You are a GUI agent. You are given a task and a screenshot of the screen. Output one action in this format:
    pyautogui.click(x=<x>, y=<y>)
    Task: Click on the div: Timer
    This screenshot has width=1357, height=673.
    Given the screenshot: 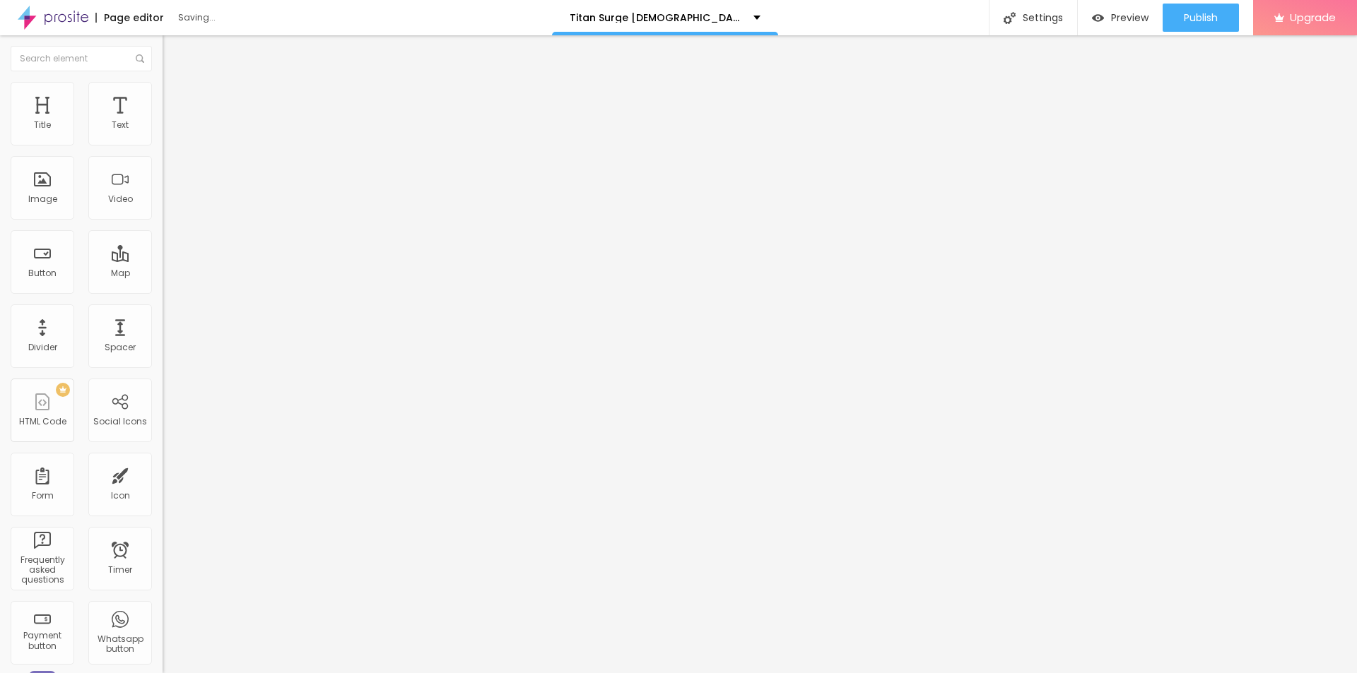 What is the action you would take?
    pyautogui.click(x=120, y=570)
    